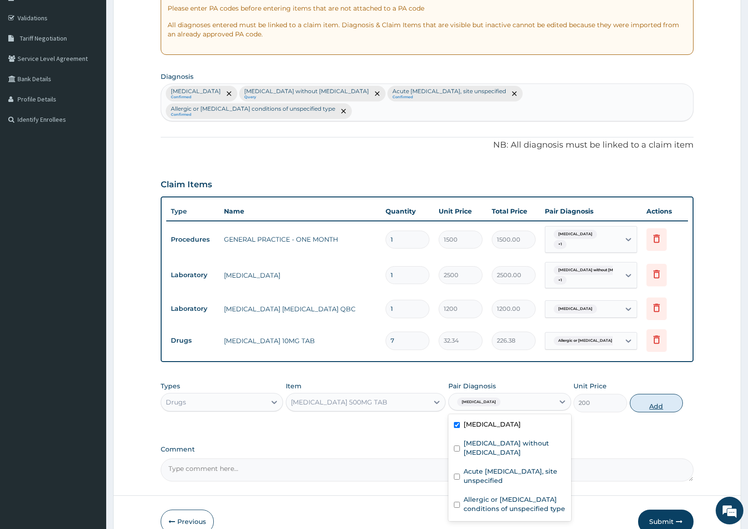 The height and width of the screenshot is (529, 748). I want to click on label: Comment, so click(427, 450).